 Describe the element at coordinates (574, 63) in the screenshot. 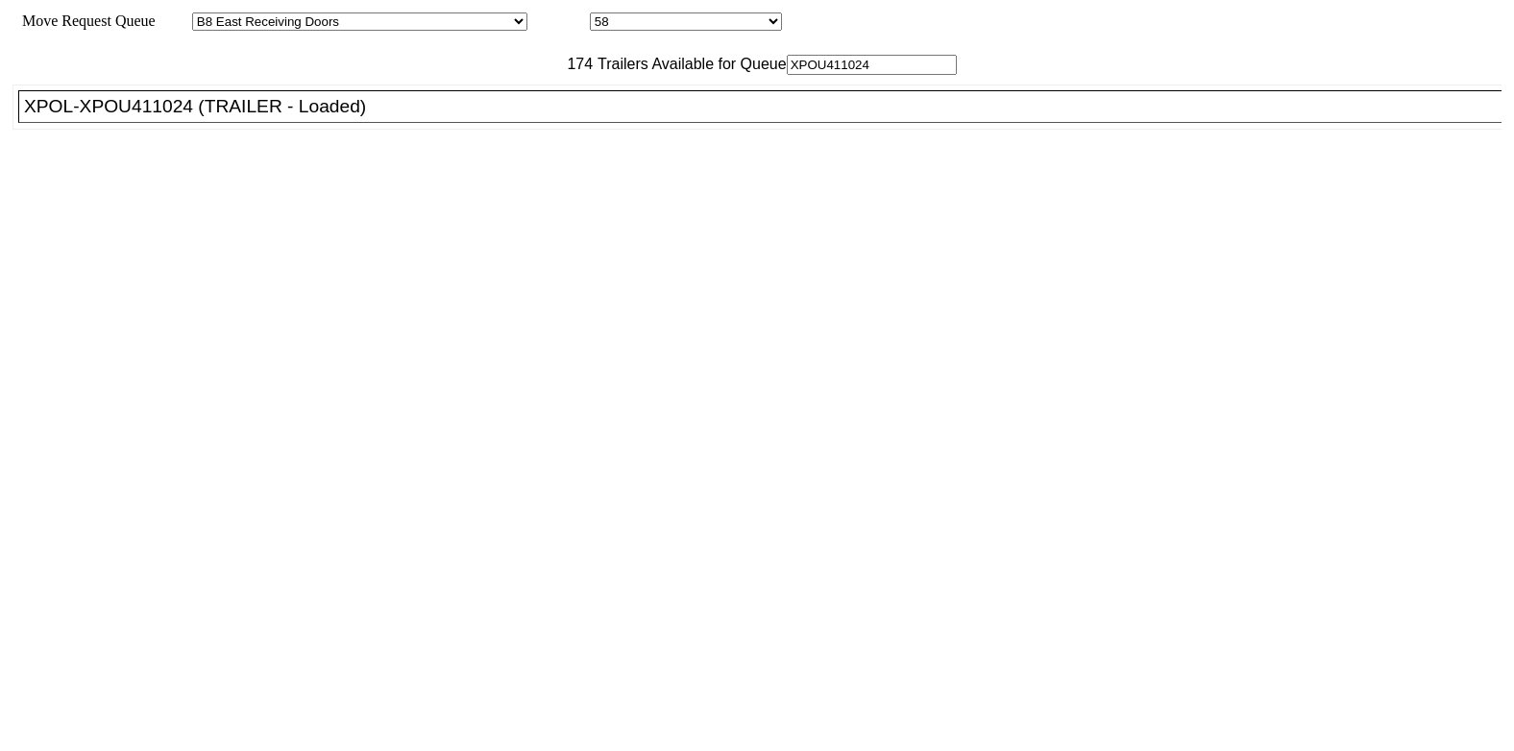

I see `span: 174` at that location.